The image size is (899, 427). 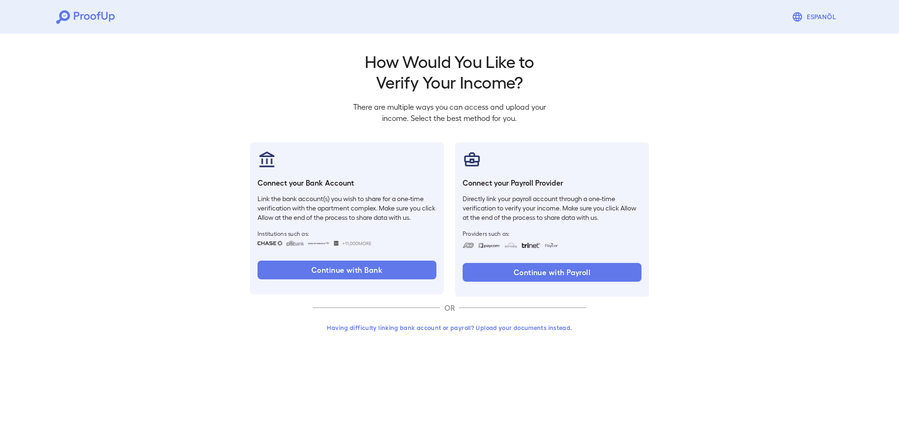 I want to click on span: Providers such as:, so click(x=552, y=233).